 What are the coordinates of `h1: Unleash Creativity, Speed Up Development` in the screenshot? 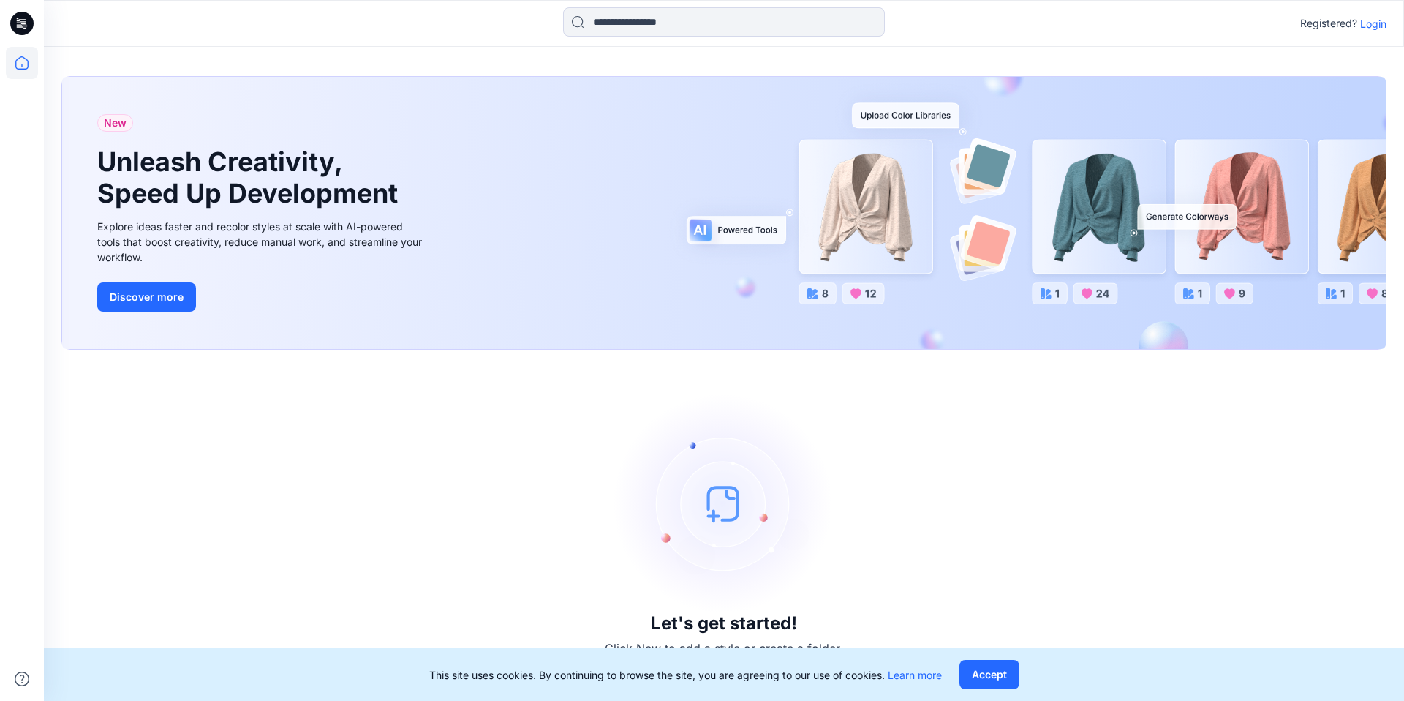 It's located at (251, 178).